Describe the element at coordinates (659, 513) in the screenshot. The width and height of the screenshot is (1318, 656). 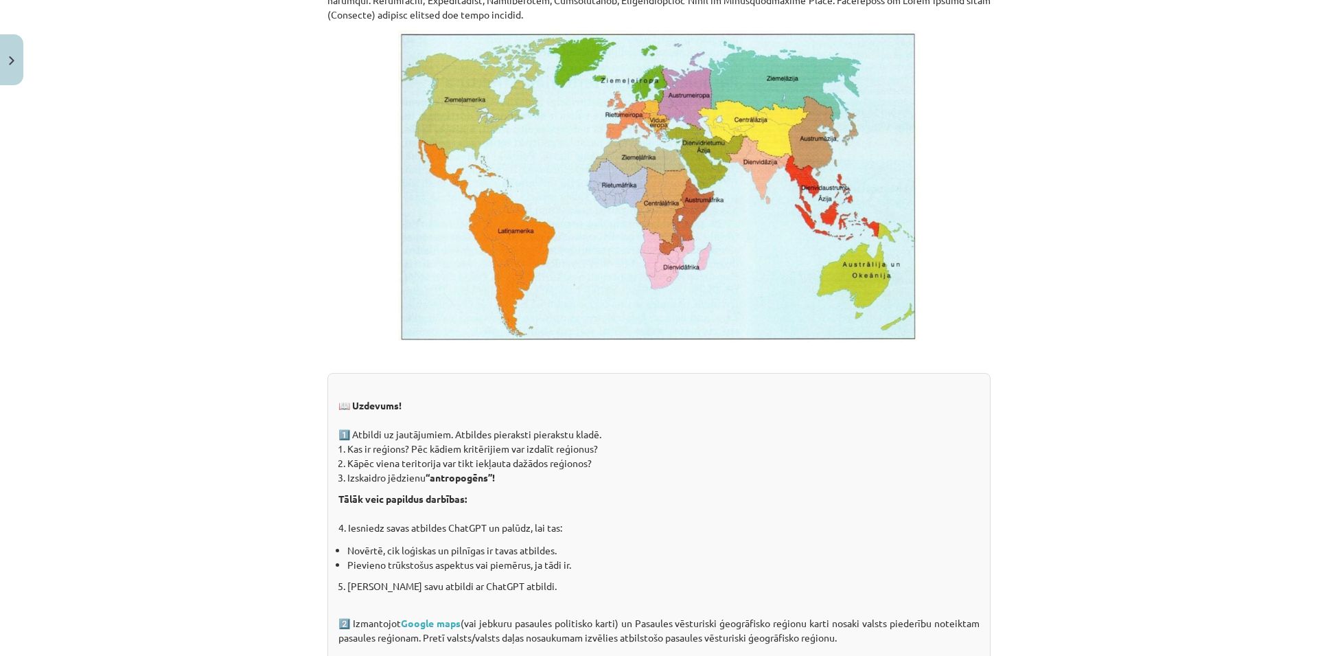
I see `p: 4. Iesniedz savas atbildes ChatGPT un palūdz, lai tas:` at that location.